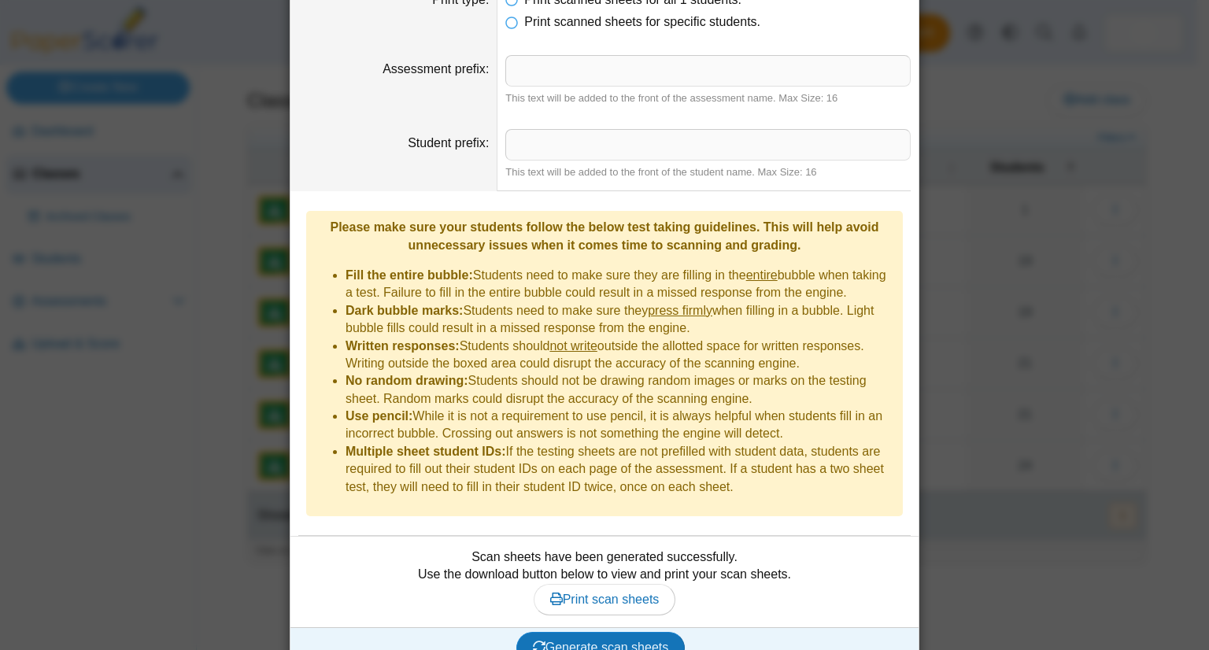 The height and width of the screenshot is (650, 1209). I want to click on u: not write, so click(573, 346).